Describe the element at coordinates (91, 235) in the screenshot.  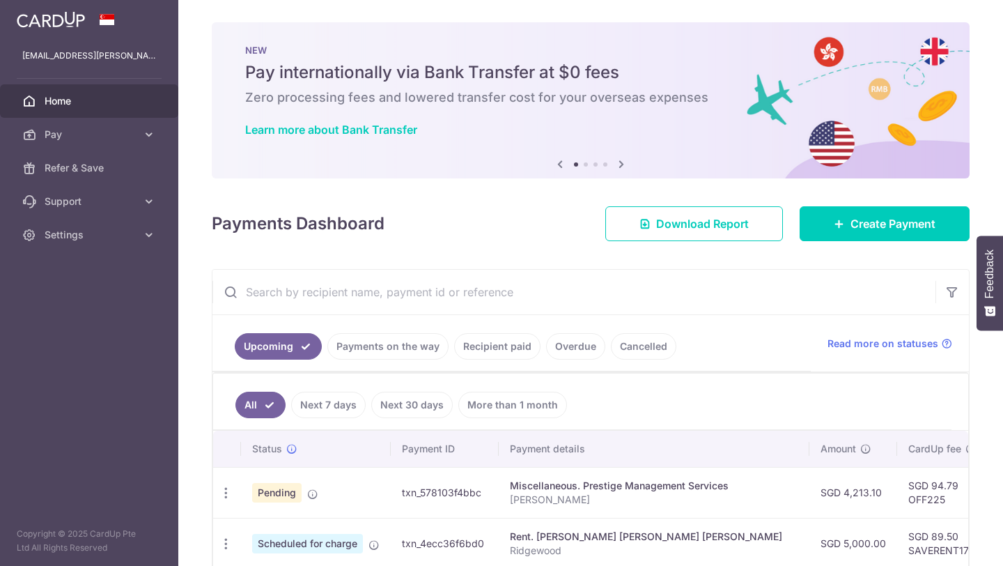
I see `span: Settings` at that location.